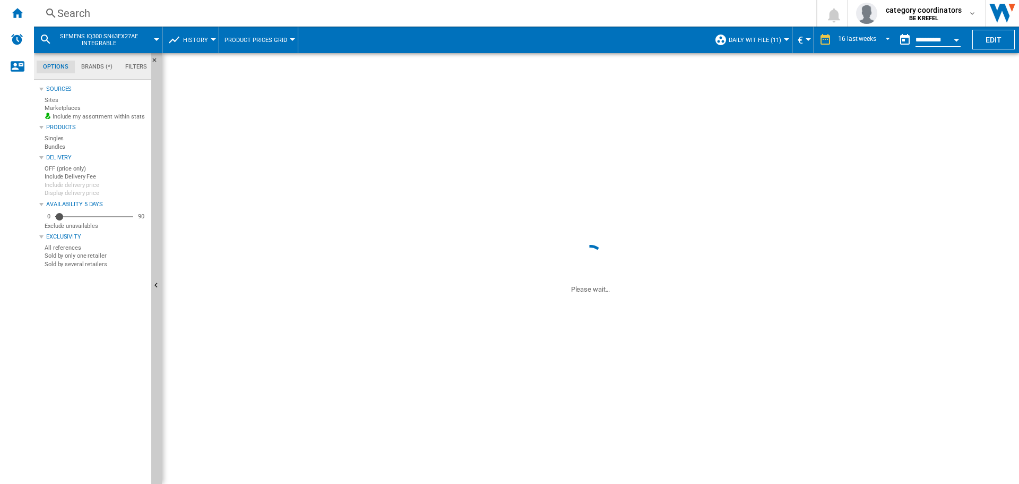 This screenshot has width=1019, height=484. I want to click on label: Sold by several retailers, so click(96, 264).